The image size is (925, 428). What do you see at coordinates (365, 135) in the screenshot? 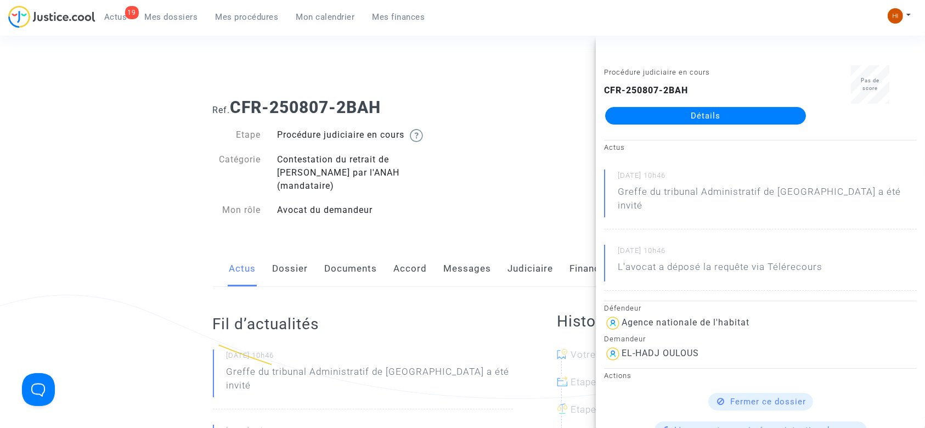
I see `div: Procédure judiciaire en cours` at bounding box center [365, 135].